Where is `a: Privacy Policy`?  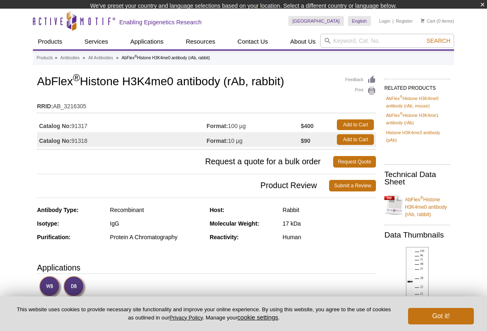 a: Privacy Policy is located at coordinates (186, 317).